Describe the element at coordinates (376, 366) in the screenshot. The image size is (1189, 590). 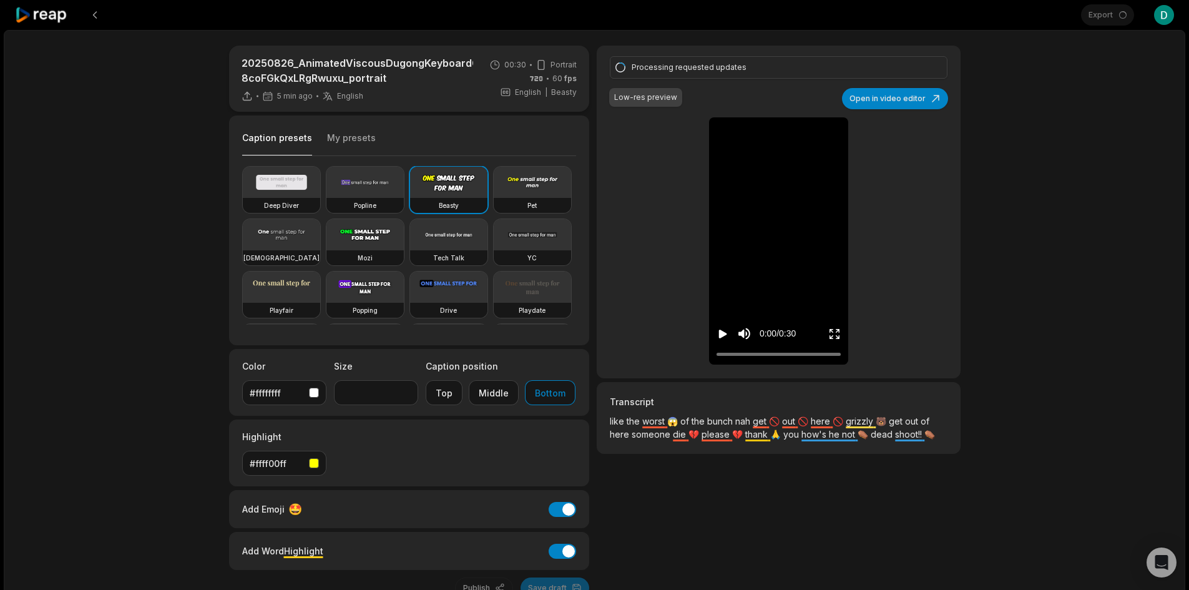
I see `label: Size` at that location.